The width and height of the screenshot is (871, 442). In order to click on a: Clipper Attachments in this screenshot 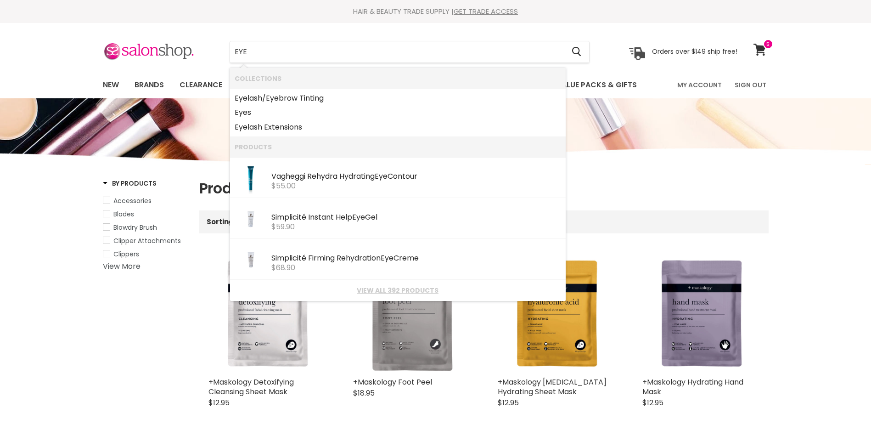, I will do `click(145, 241)`.